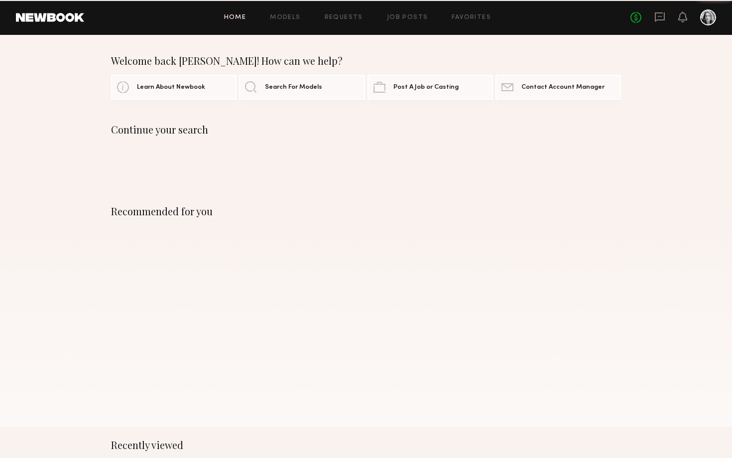 The height and width of the screenshot is (458, 732). Describe the element at coordinates (174, 87) in the screenshot. I see `a: Learn About Newbook` at that location.